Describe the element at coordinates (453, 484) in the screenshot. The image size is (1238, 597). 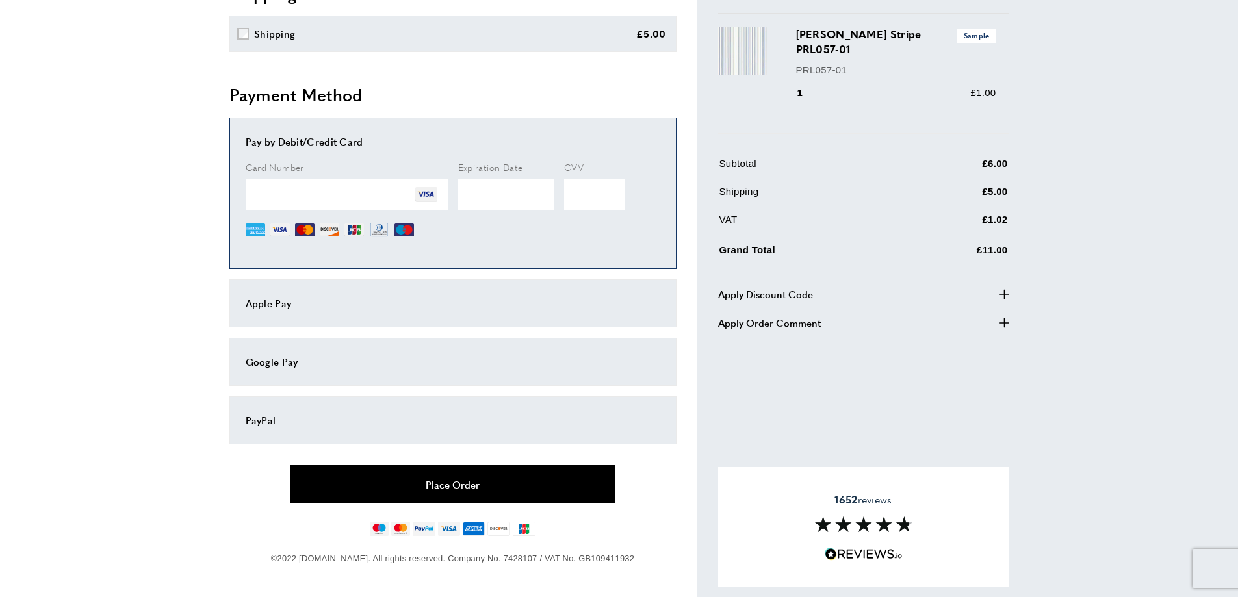
I see `button: Place Order` at that location.